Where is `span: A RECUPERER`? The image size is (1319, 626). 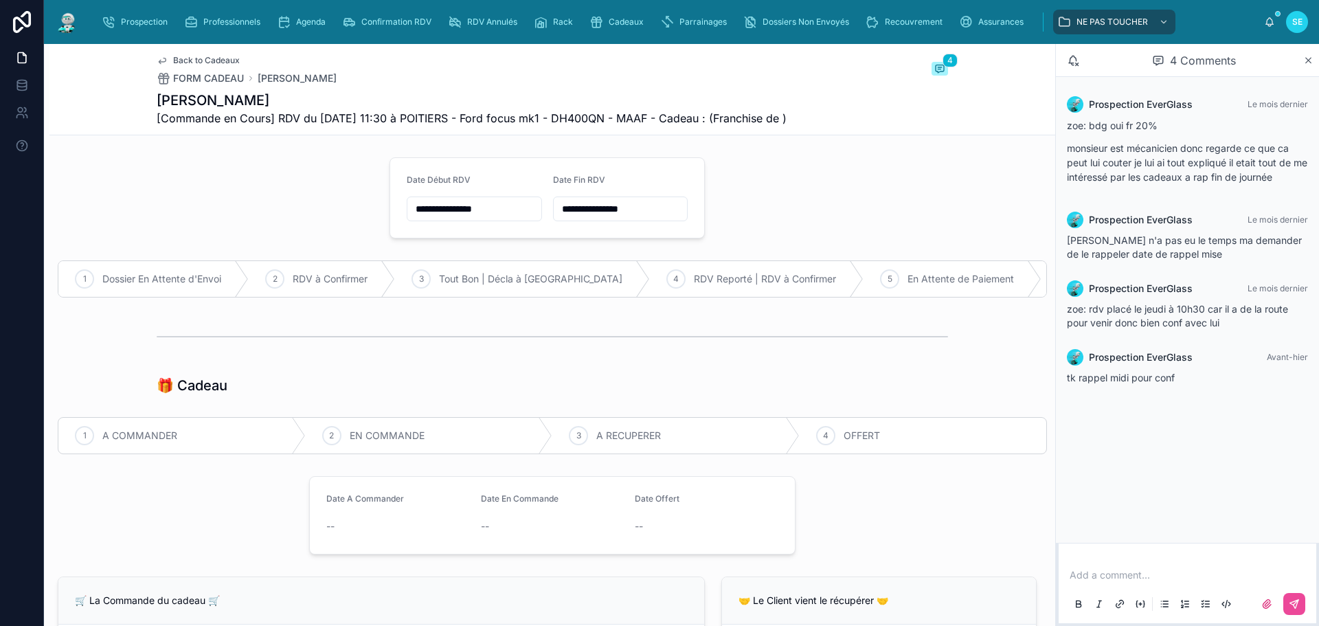 span: A RECUPERER is located at coordinates (629, 436).